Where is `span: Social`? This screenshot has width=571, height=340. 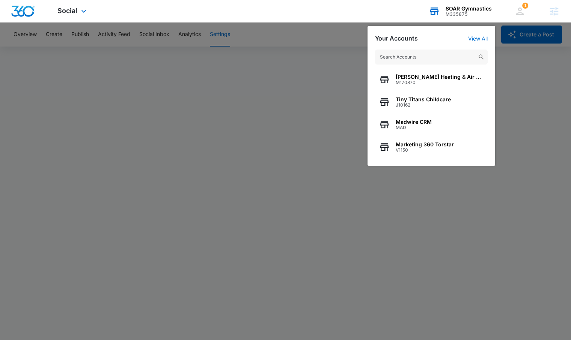
span: Social is located at coordinates (67, 11).